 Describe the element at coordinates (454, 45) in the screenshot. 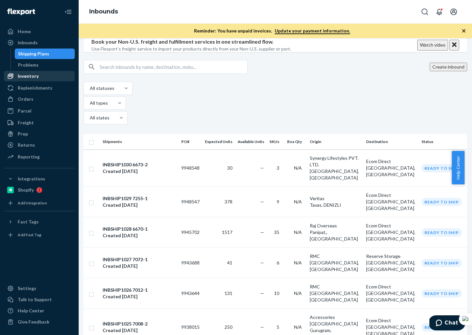

I see `button: Close` at that location.